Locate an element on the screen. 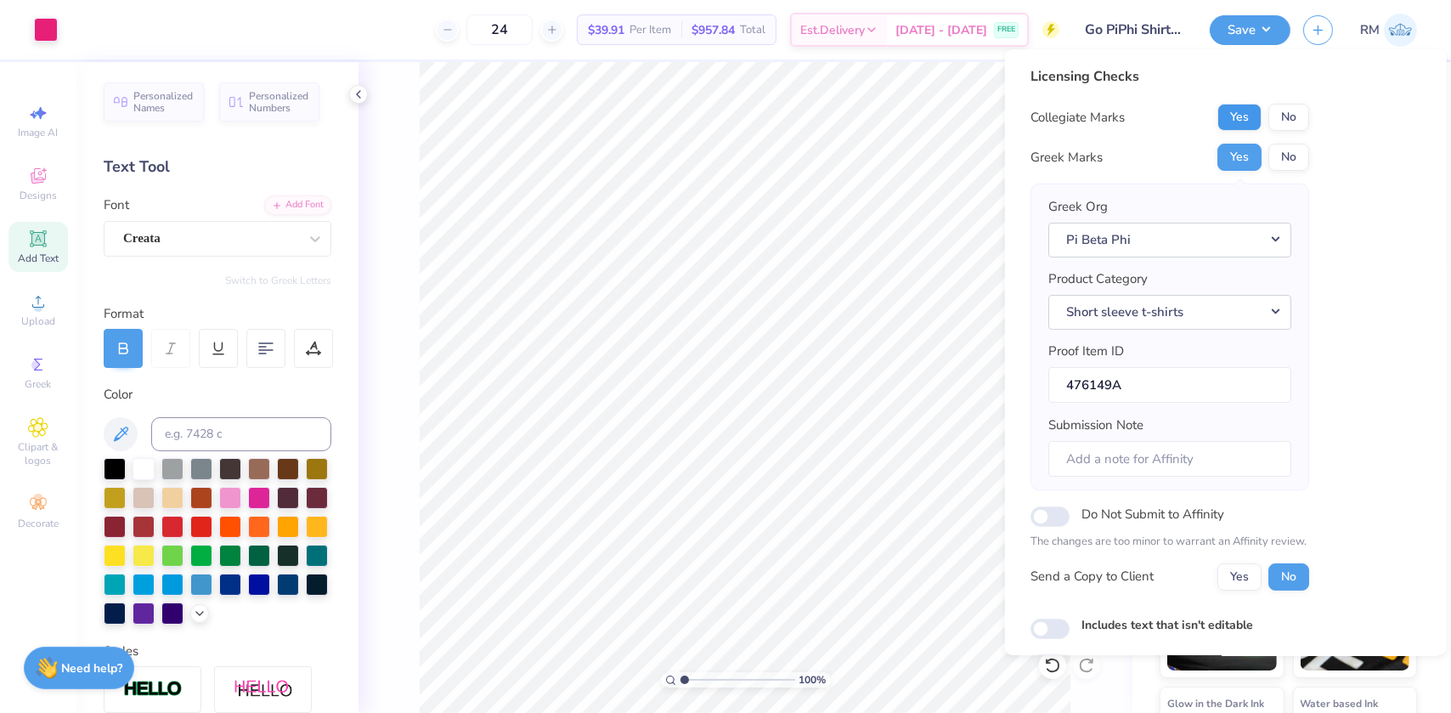 This screenshot has width=1451, height=713. span: Greek is located at coordinates (38, 384).